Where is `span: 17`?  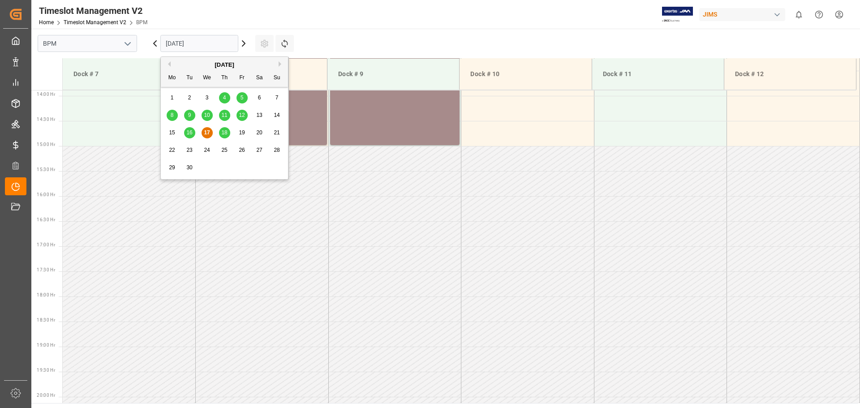
span: 17 is located at coordinates (207, 133).